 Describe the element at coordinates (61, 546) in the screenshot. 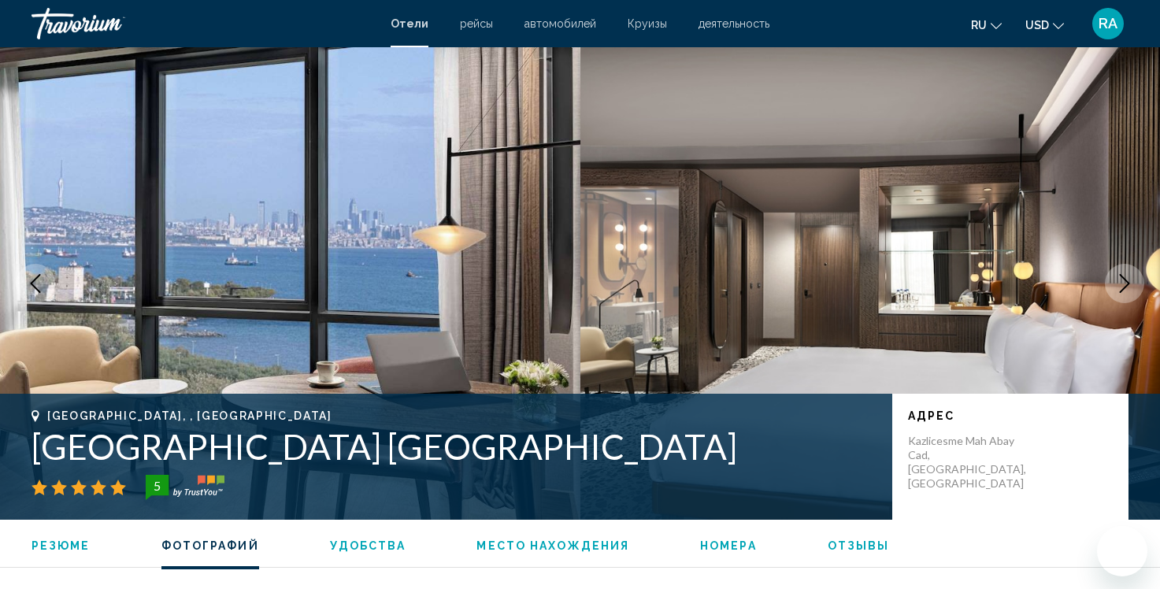

I see `span: Резюме` at that location.